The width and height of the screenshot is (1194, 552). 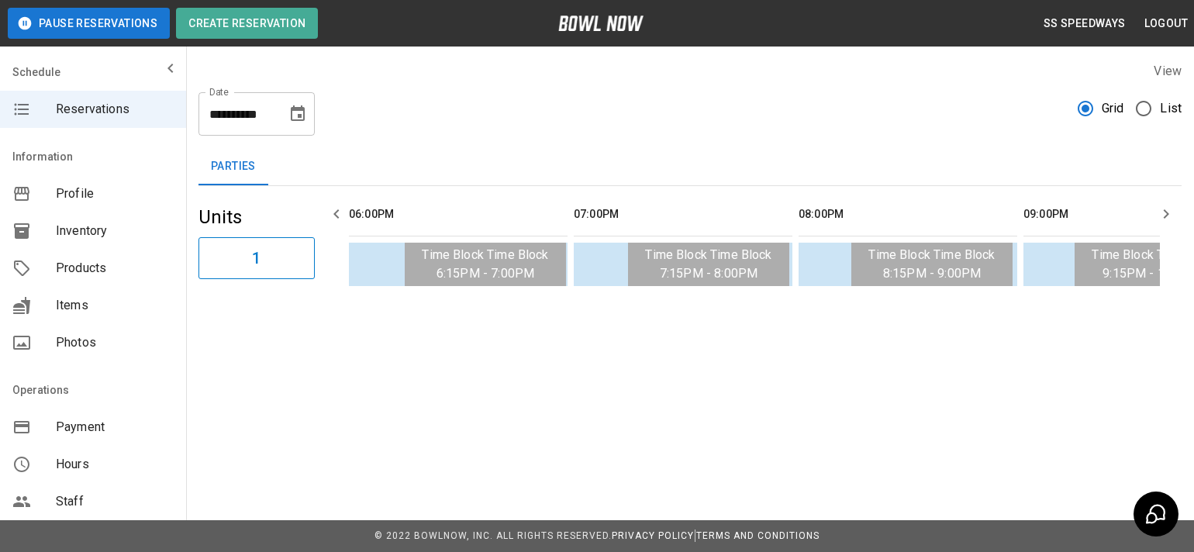 What do you see at coordinates (758, 536) in the screenshot?
I see `a: Terms and Conditions` at bounding box center [758, 536].